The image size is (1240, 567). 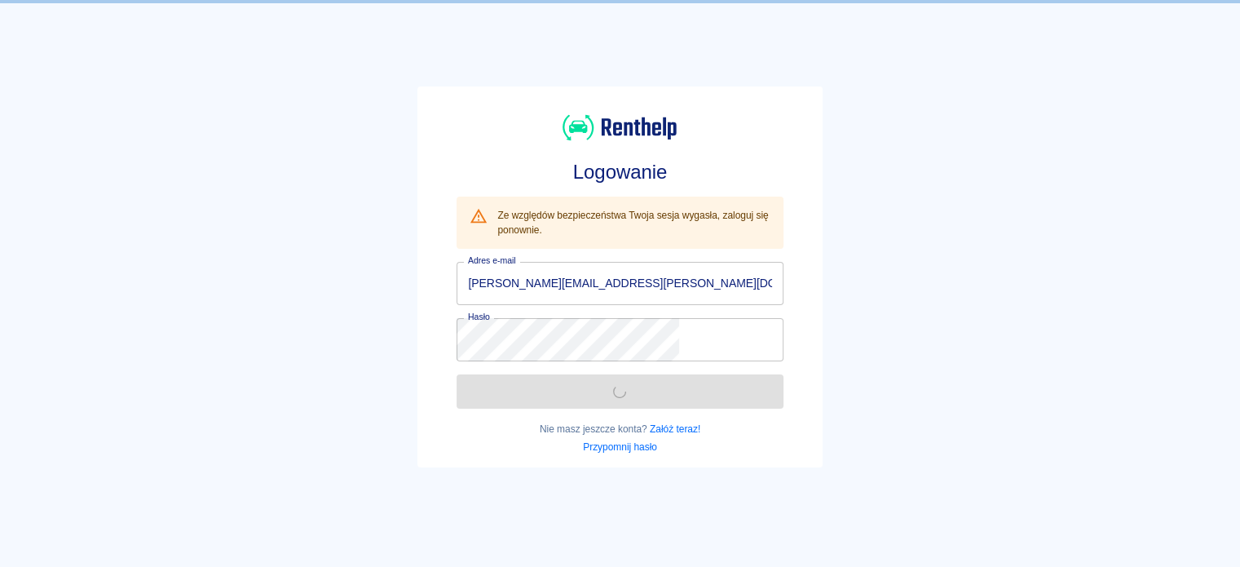 I want to click on a: Załóż teraz!, so click(x=675, y=429).